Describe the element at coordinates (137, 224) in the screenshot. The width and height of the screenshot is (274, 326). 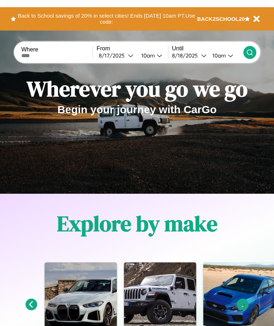
I see `h1: Explore by make` at that location.